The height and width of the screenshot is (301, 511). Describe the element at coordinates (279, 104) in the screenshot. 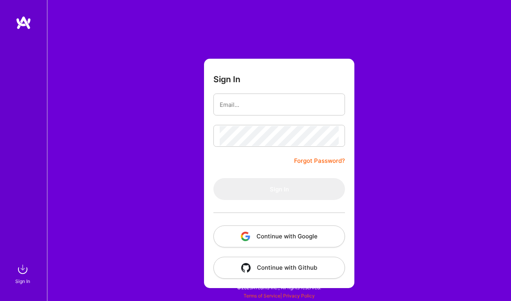

I see `input: Email...` at that location.